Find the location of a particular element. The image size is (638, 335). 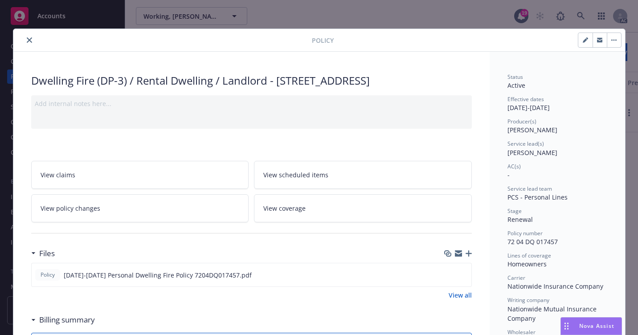

span: Homeowners is located at coordinates (527, 264).